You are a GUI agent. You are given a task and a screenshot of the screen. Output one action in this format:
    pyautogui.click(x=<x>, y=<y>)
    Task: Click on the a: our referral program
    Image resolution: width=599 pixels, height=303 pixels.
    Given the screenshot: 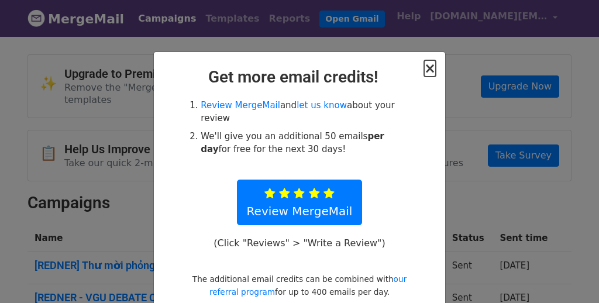 What is the action you would take?
    pyautogui.click(x=308, y=286)
    